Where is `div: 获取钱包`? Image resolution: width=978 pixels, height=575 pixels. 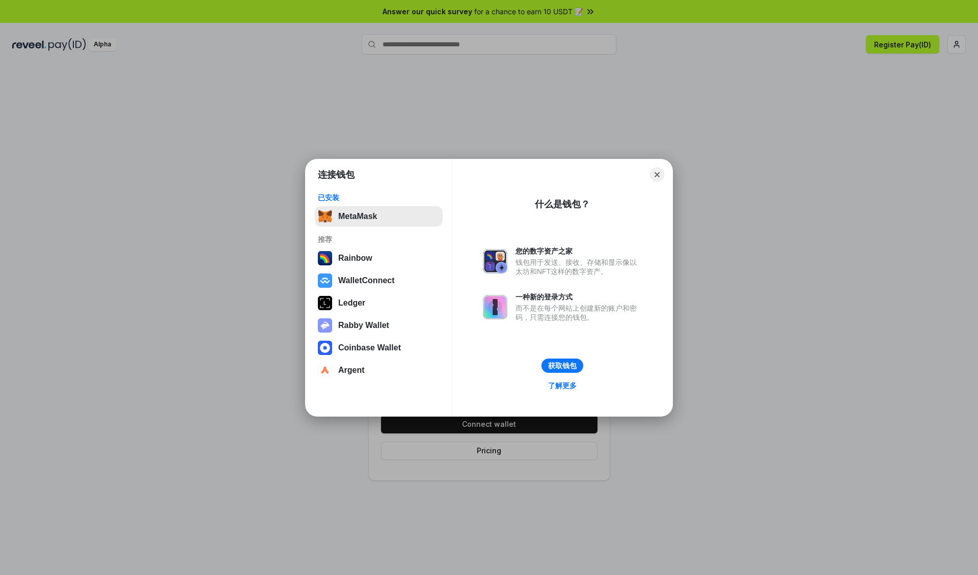
div: 获取钱包 is located at coordinates (563, 366).